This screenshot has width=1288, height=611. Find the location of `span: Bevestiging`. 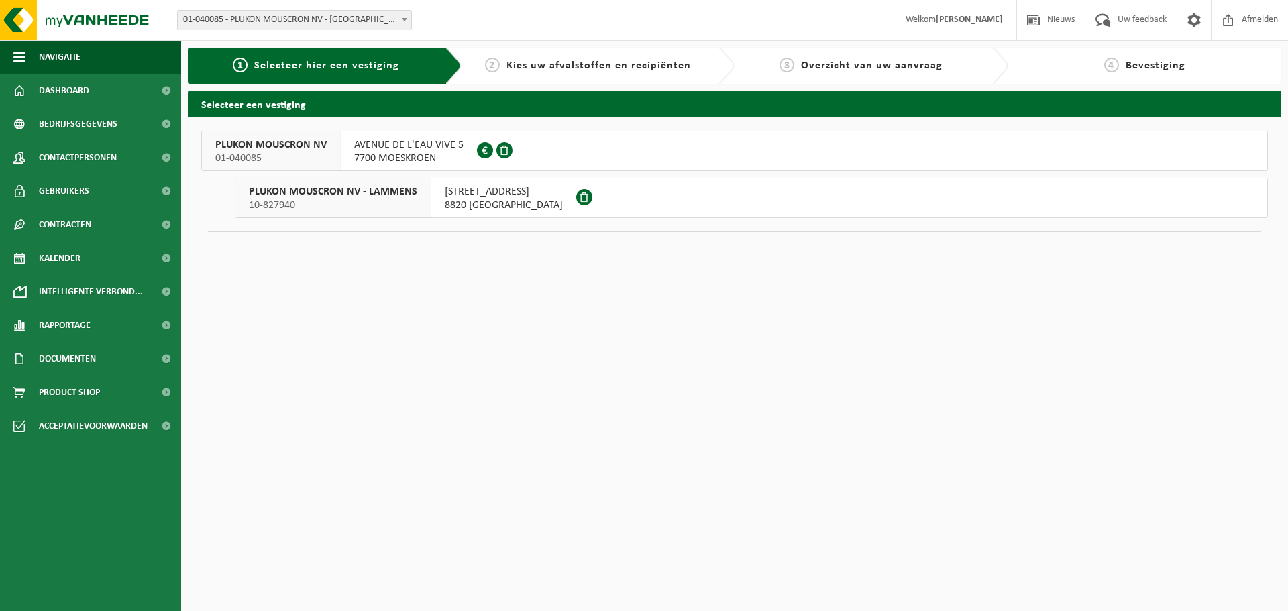

span: Bevestiging is located at coordinates (1155, 66).